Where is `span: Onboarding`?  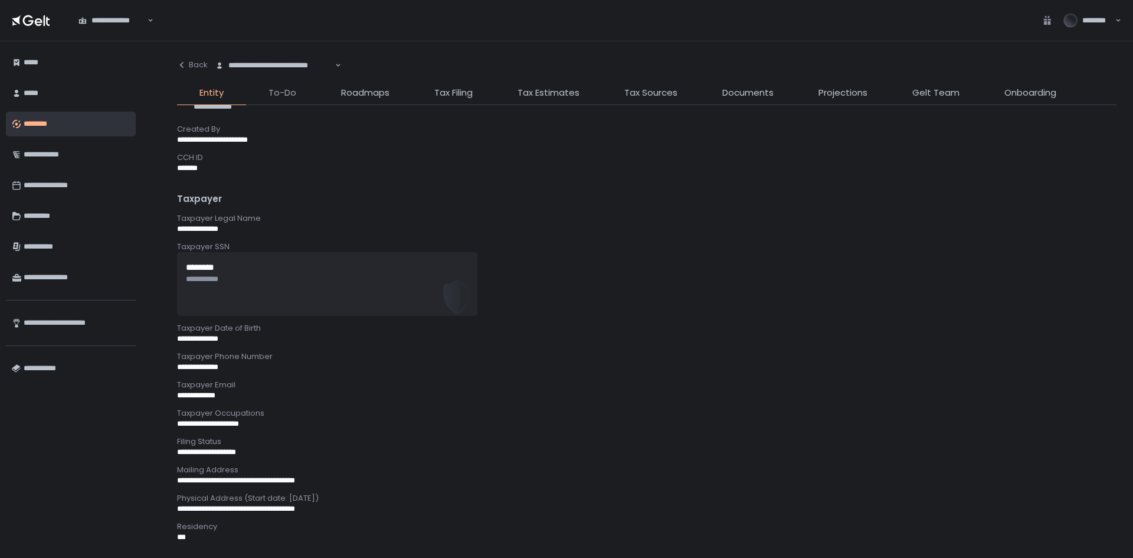 span: Onboarding is located at coordinates (1030, 93).